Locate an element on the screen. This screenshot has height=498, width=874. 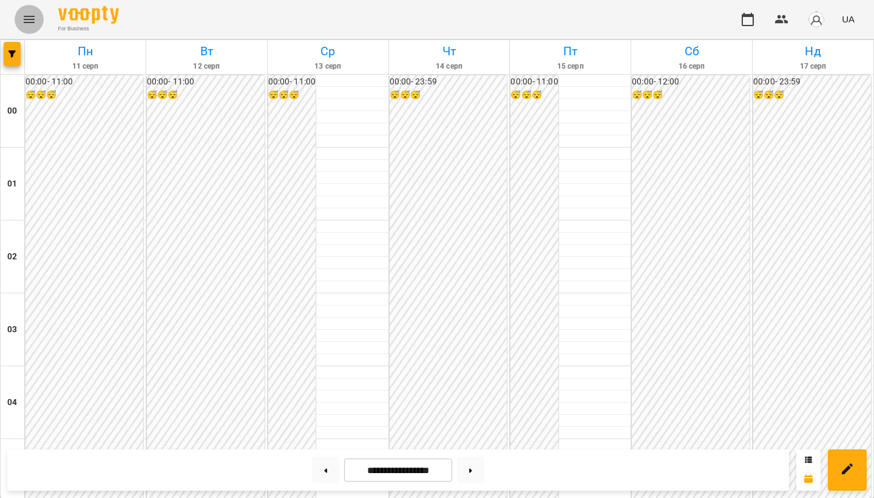
h6: Ср is located at coordinates (328, 51).